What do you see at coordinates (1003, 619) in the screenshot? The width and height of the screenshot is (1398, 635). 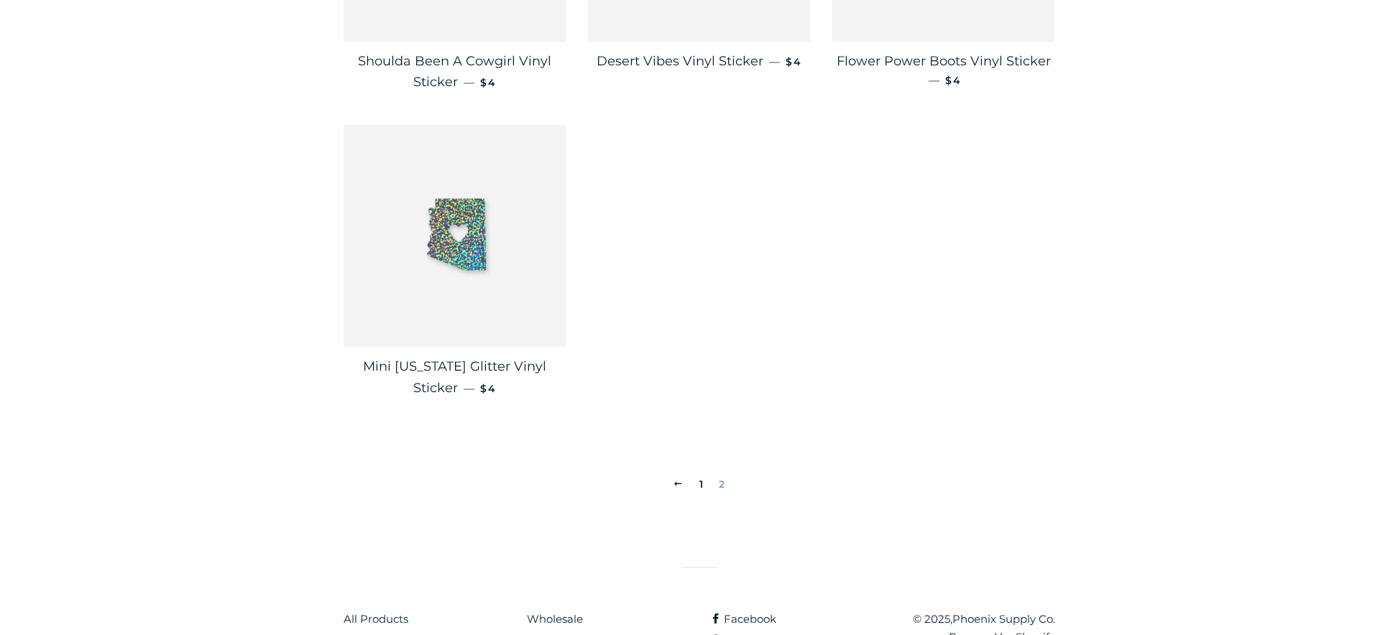 I see `a: Phoenix Supply Co.` at bounding box center [1003, 619].